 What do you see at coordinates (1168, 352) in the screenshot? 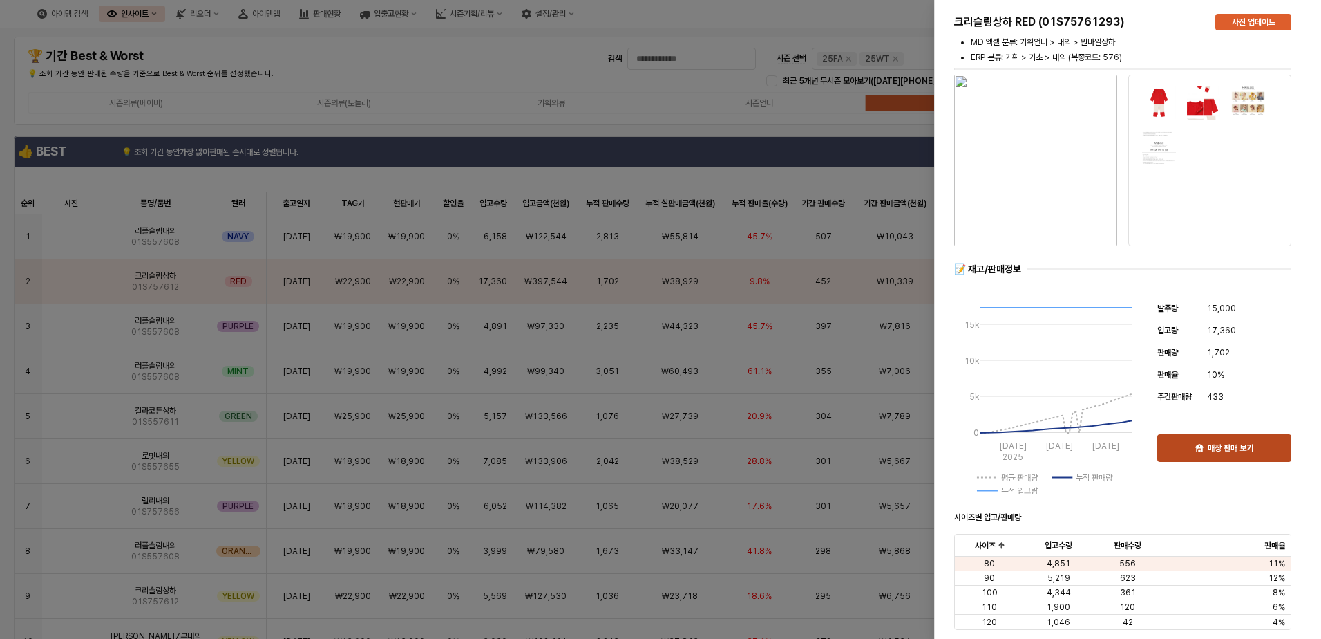
I see `span: 판매량` at bounding box center [1168, 352].